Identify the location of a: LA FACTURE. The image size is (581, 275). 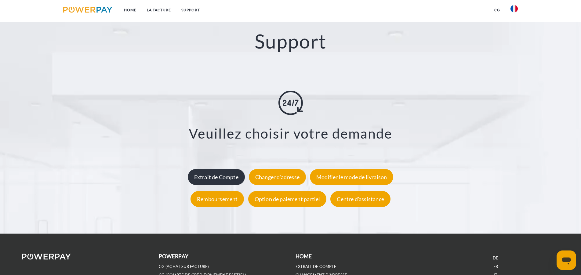
(159, 10).